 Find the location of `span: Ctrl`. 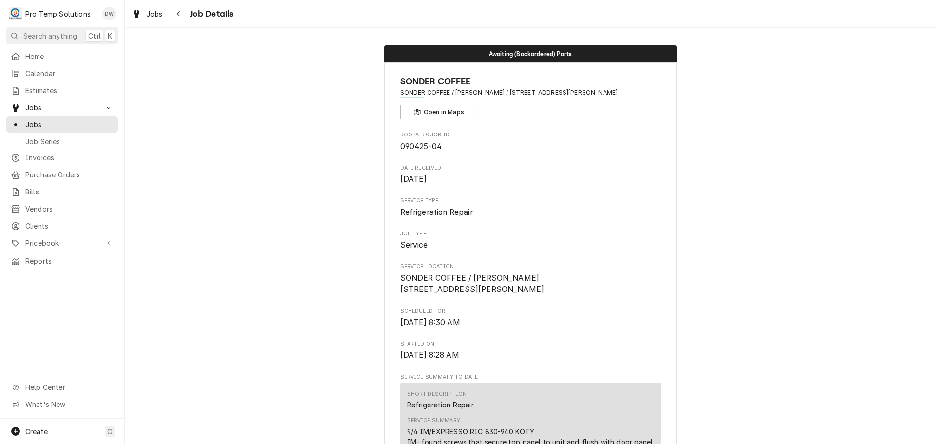

span: Ctrl is located at coordinates (95, 36).